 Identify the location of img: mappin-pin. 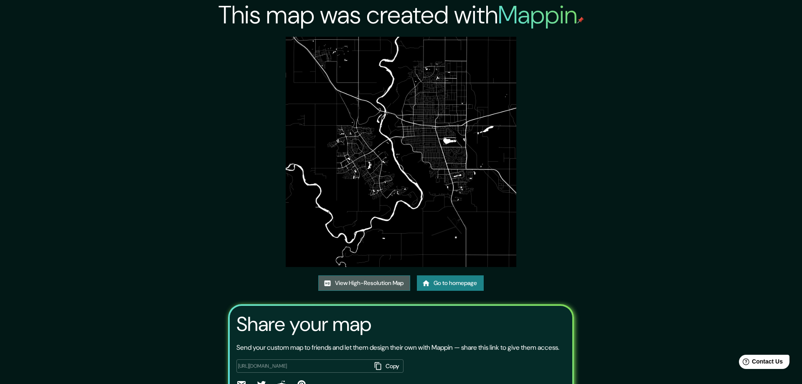
(581, 20).